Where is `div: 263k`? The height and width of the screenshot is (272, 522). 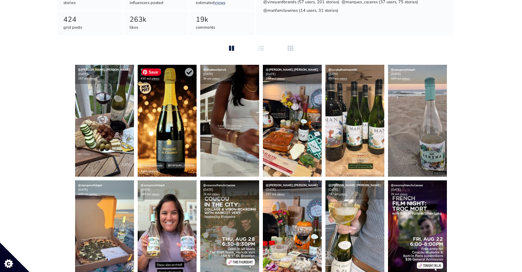
div: 263k is located at coordinates (156, 20).